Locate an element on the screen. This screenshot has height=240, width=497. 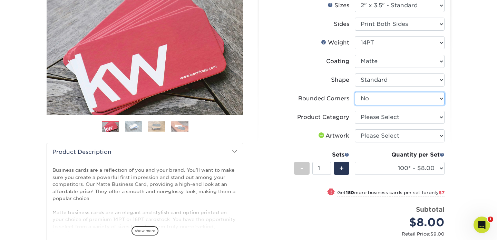
div: Quantity per Set is located at coordinates (400, 155).